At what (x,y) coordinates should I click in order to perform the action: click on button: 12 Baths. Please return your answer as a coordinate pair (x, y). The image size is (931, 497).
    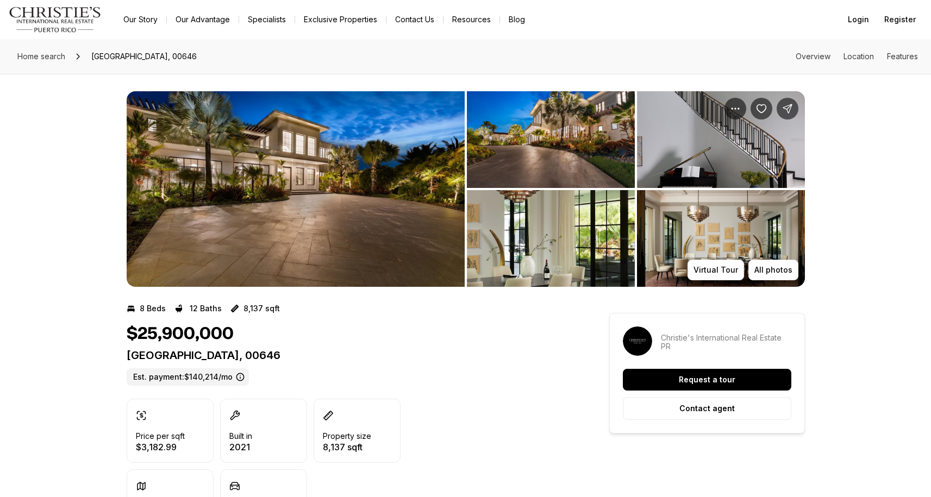
    Looking at the image, I should click on (198, 309).